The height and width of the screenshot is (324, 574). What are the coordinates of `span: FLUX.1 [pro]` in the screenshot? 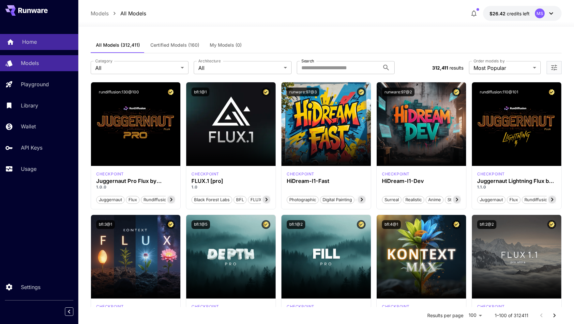 It's located at (263, 200).